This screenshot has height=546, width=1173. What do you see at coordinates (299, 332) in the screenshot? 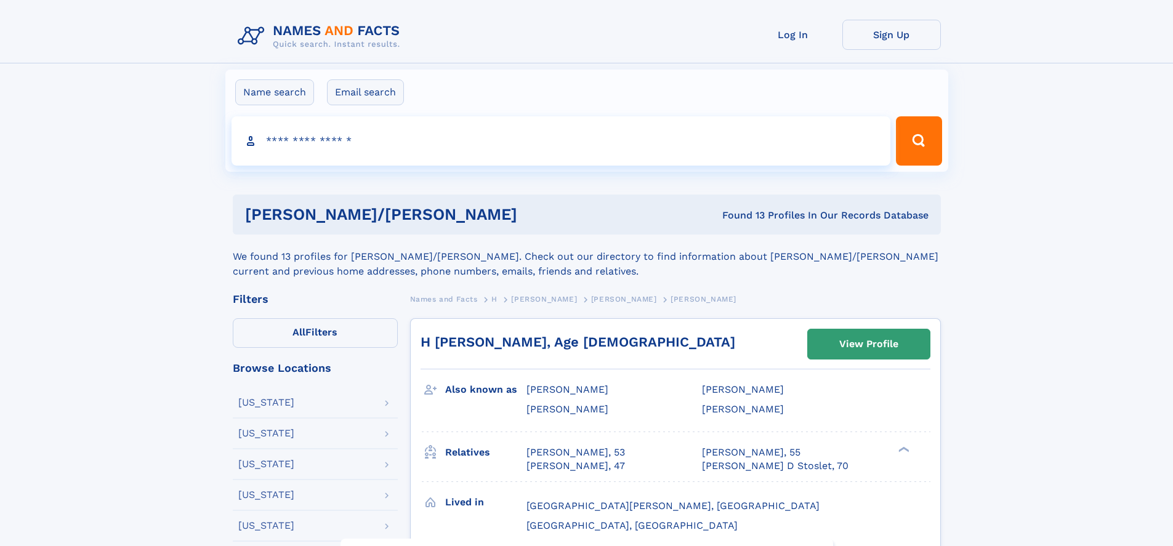
I see `span: All` at bounding box center [299, 332].